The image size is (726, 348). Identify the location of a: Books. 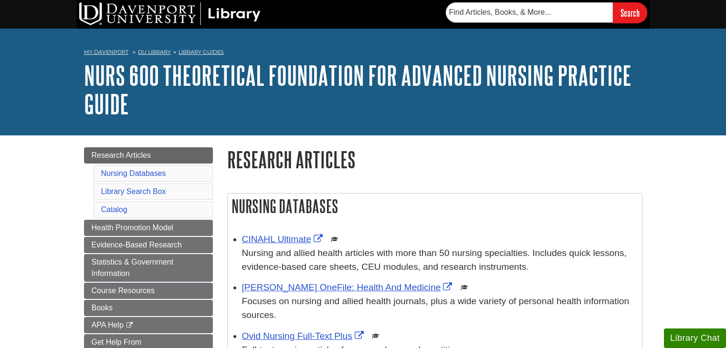
(148, 308).